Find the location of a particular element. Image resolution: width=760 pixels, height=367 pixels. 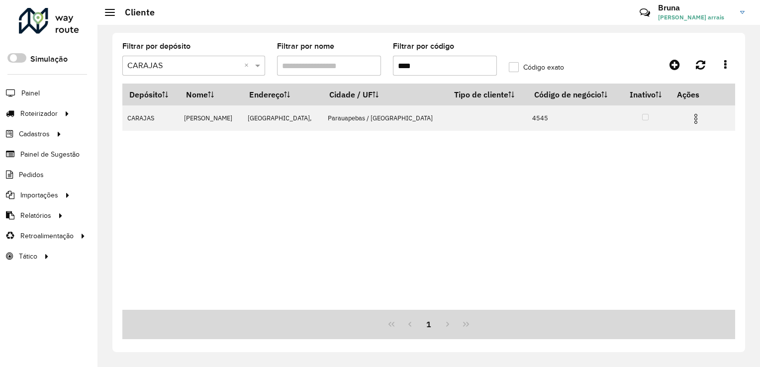

span: Tático is located at coordinates (28, 256).